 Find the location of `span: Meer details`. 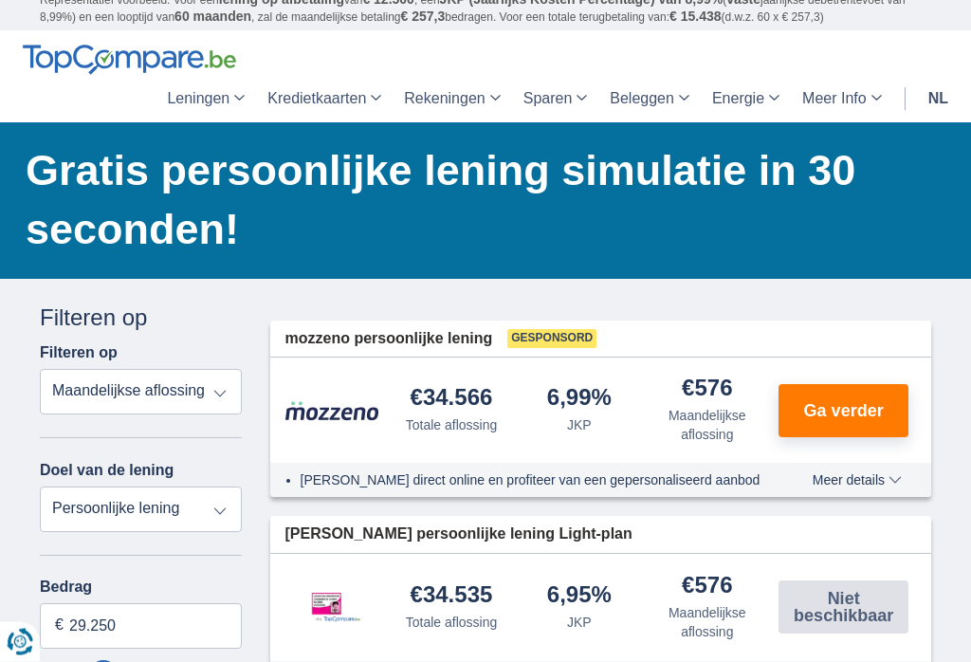

span: Meer details is located at coordinates (857, 481).